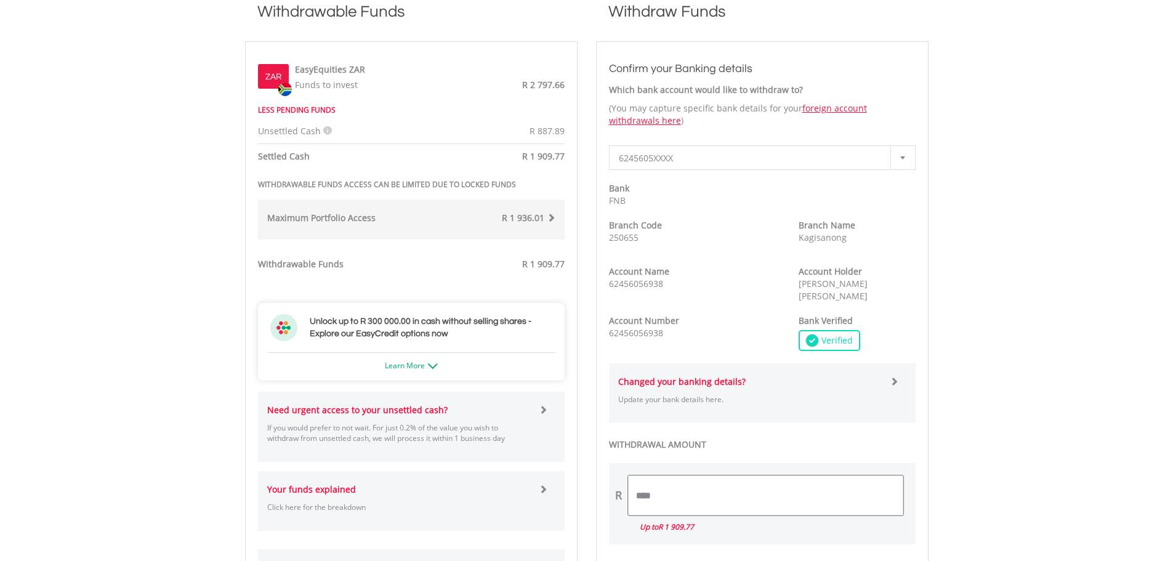 Image resolution: width=1173 pixels, height=561 pixels. I want to click on p: (You may capture specific bank details for your ), so click(762, 114).